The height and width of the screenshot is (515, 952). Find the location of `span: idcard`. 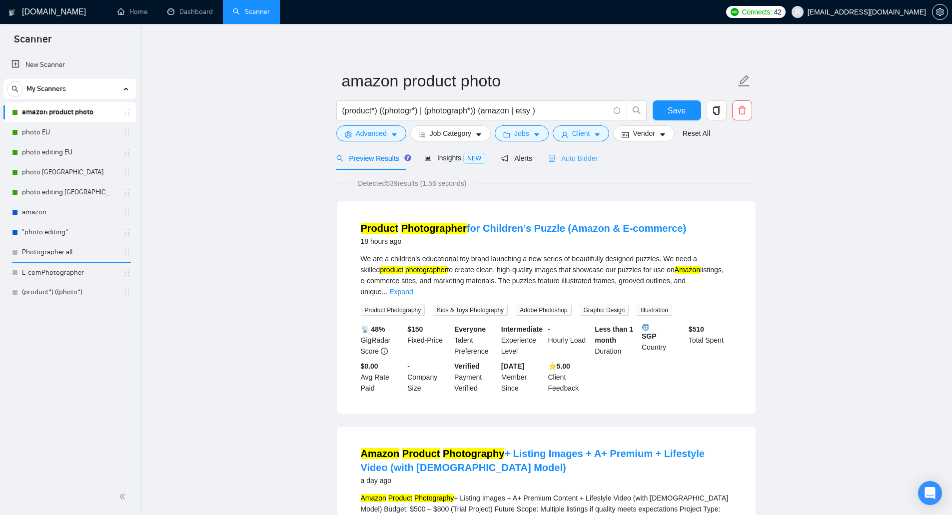

span: idcard is located at coordinates (625, 134).